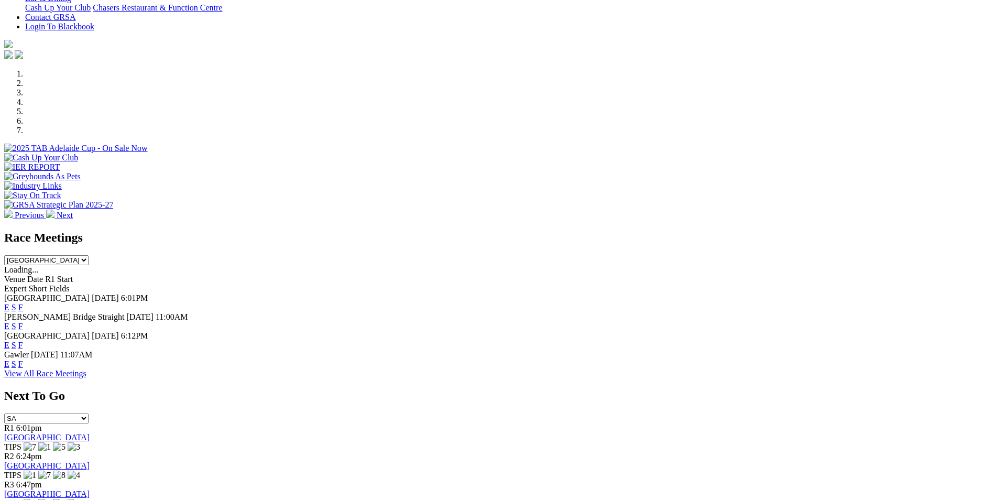 The height and width of the screenshot is (500, 994). I want to click on span: 11:07AM, so click(77, 354).